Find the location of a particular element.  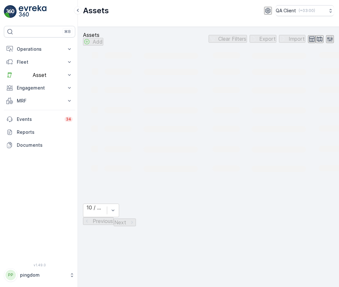

a: Documents is located at coordinates (39, 145).